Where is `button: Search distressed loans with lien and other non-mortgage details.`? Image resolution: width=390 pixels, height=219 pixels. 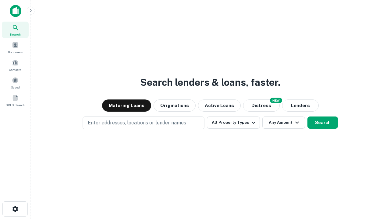
button: Search distressed loans with lien and other non-mortgage details. is located at coordinates (261, 106).